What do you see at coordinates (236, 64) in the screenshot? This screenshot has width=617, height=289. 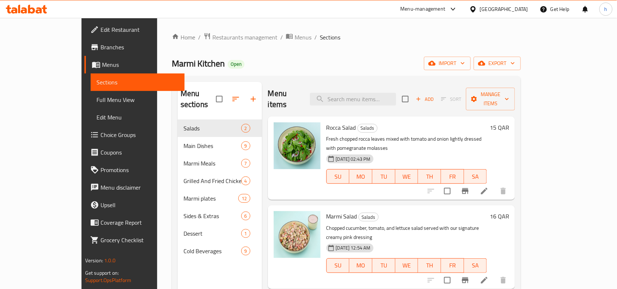 I see `span: Open` at bounding box center [236, 64].